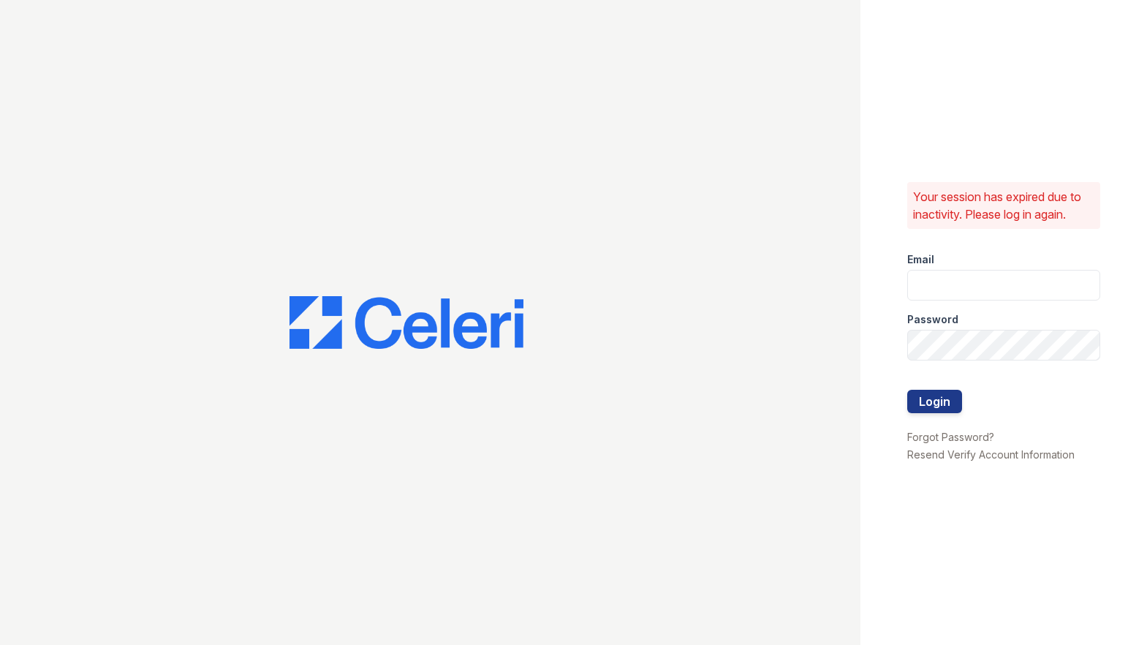  I want to click on p: Your session has expired due to inactivity. Please log in again., so click(1004, 206).